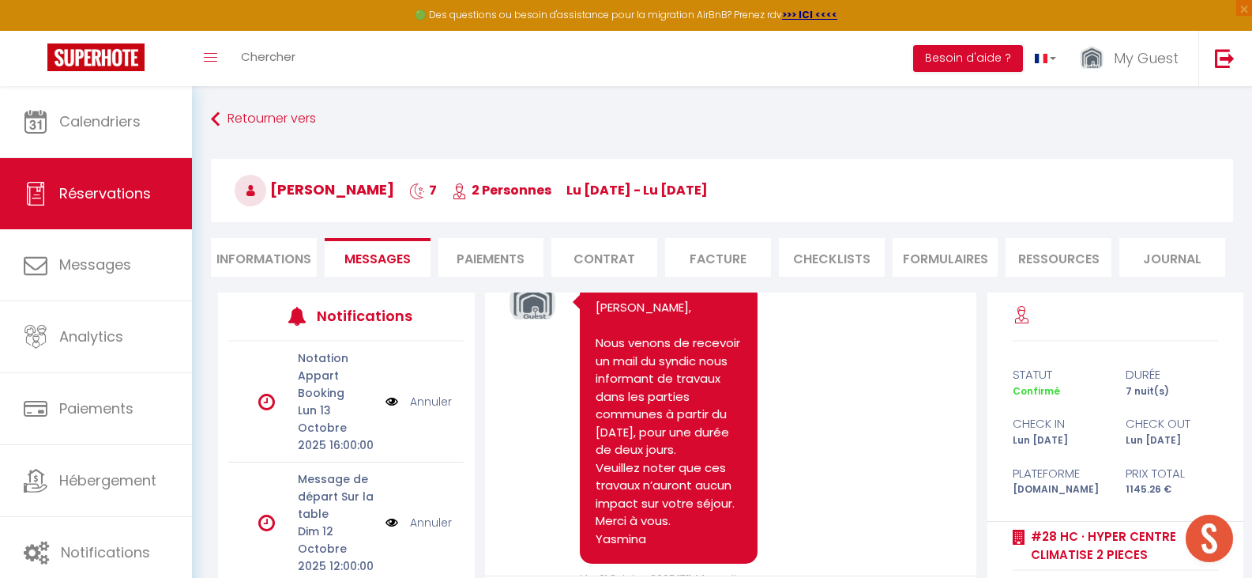 The image size is (1252, 578). Describe the element at coordinates (1133, 58) in the screenshot. I see `a: ... My Guest` at that location.